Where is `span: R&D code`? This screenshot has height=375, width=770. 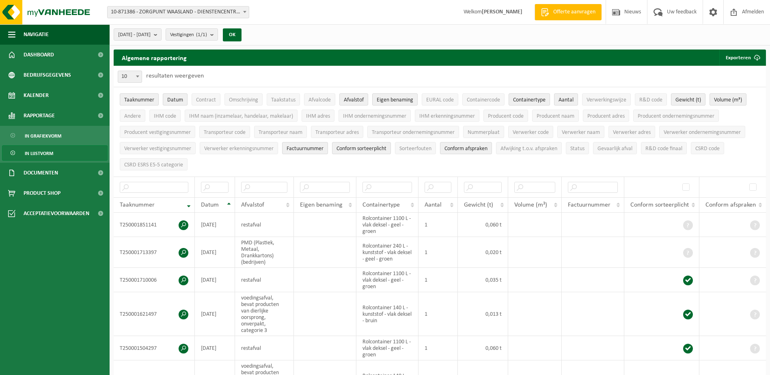 span: R&D code is located at coordinates (651, 100).